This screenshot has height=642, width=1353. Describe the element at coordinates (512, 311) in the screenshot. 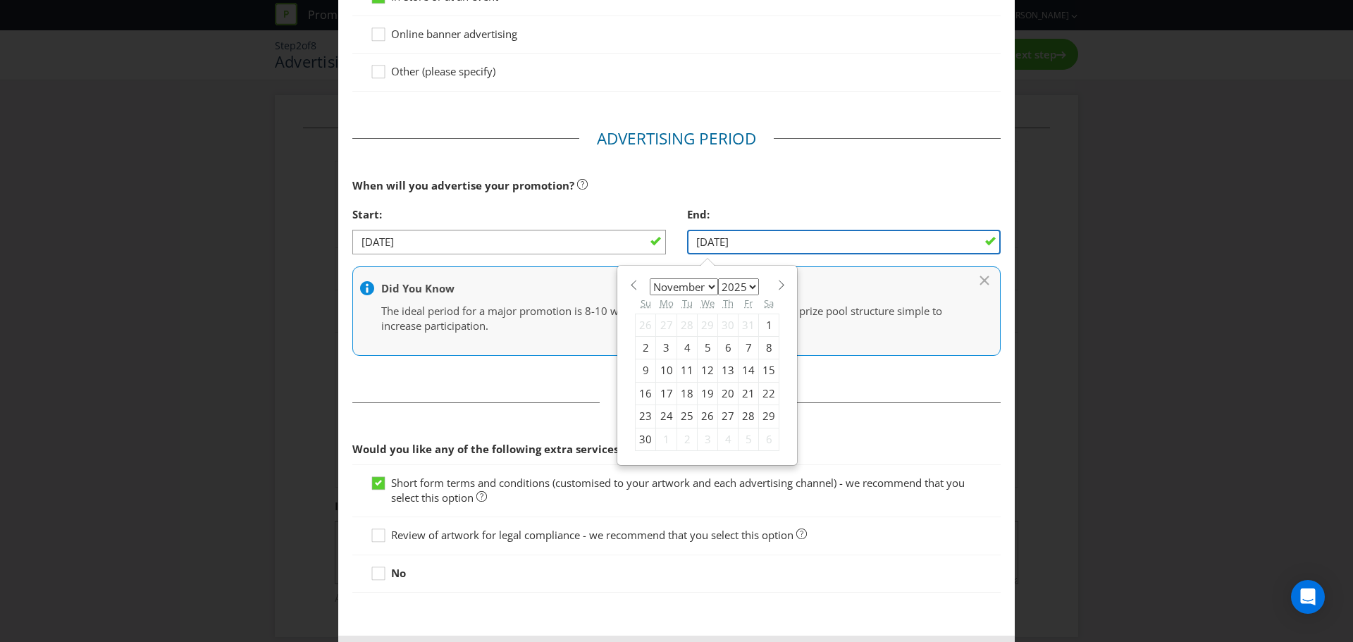

I see `span: The ideal period for a major promotion is 8-10 weeks.` at that location.